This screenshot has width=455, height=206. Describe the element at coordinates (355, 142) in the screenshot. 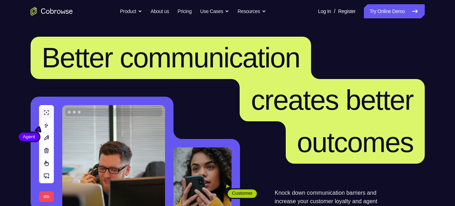

I see `span: outcomes` at that location.